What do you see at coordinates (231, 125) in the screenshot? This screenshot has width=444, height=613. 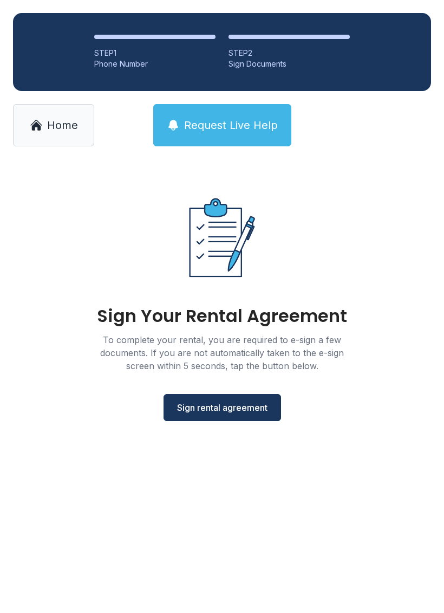 I see `span: Request Live Help` at bounding box center [231, 125].